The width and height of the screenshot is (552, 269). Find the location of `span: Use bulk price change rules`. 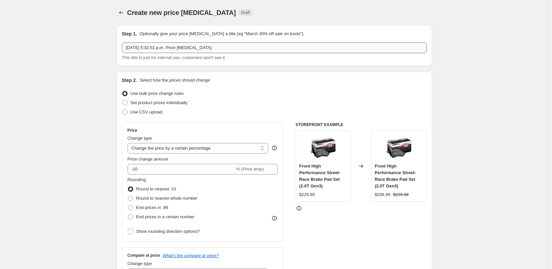

span: Use bulk price change rules is located at coordinates (157, 93).